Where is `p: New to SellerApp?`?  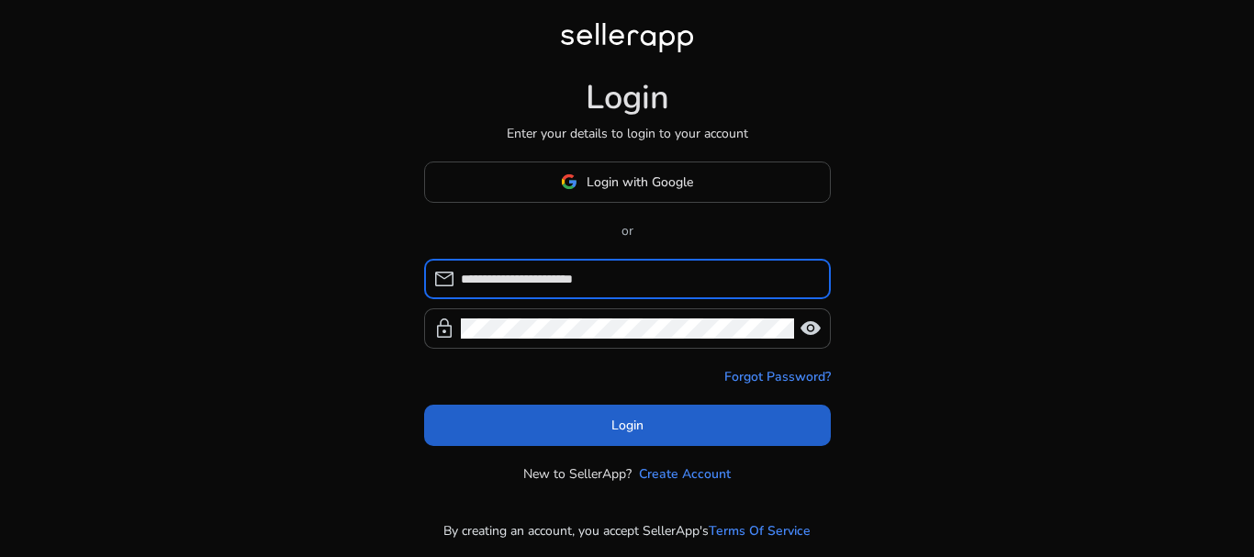 p: New to SellerApp? is located at coordinates (577, 474).